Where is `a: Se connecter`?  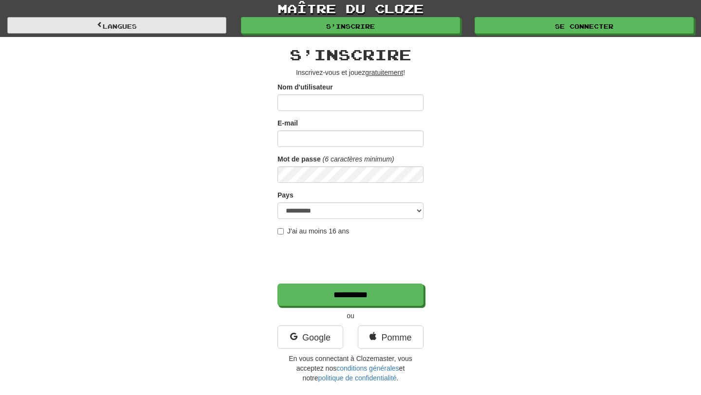 a: Se connecter is located at coordinates (584, 25).